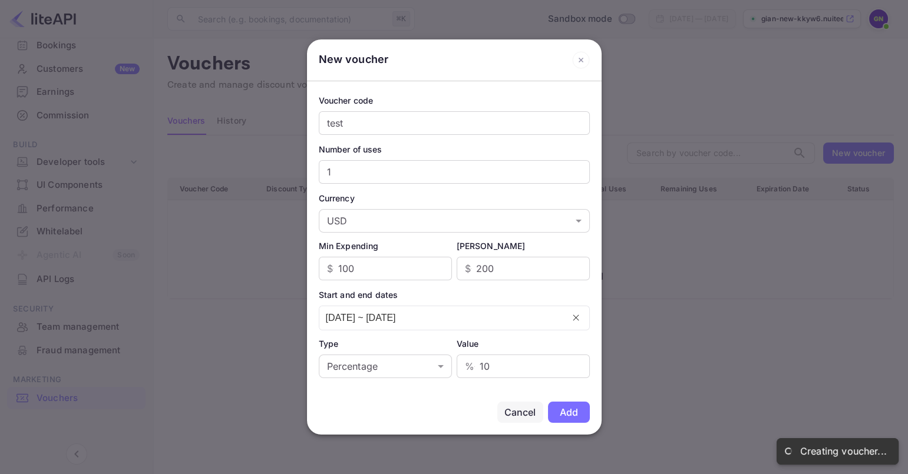 This screenshot has width=908, height=474. What do you see at coordinates (520, 412) in the screenshot?
I see `div: Cancel` at bounding box center [520, 412].